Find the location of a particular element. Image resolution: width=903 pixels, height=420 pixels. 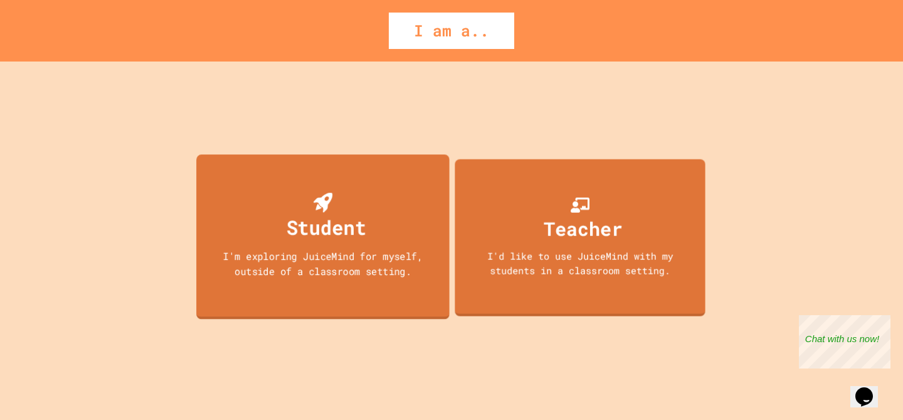

div: Student is located at coordinates (326, 226).